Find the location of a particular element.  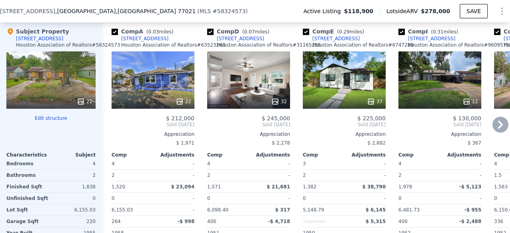

span: $ 212,000 is located at coordinates (180, 118).